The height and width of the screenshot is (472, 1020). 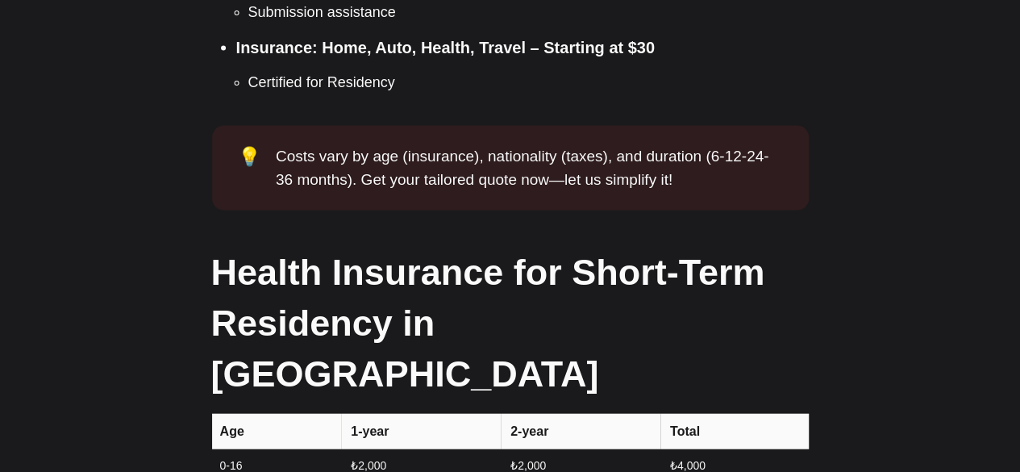 I want to click on li: Certified for Residency, so click(x=528, y=82).